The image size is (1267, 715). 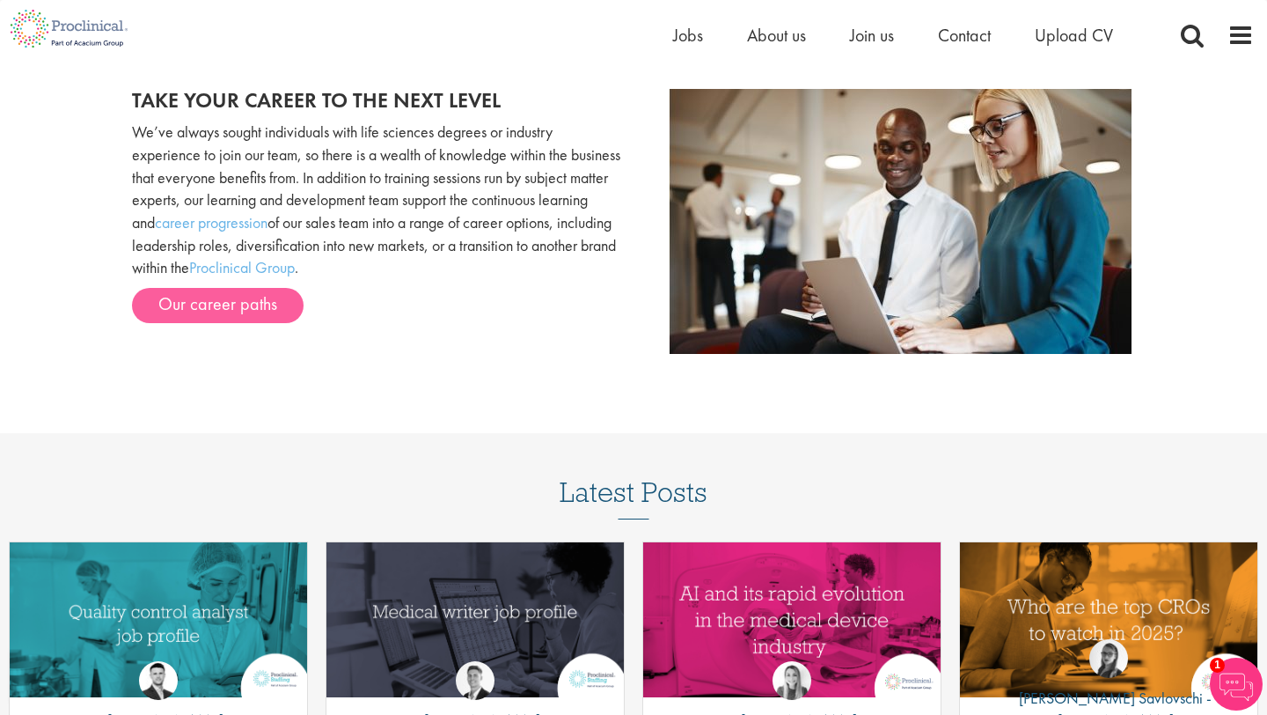 What do you see at coordinates (158, 680) in the screenshot?
I see `img: Joshua Godden` at bounding box center [158, 680].